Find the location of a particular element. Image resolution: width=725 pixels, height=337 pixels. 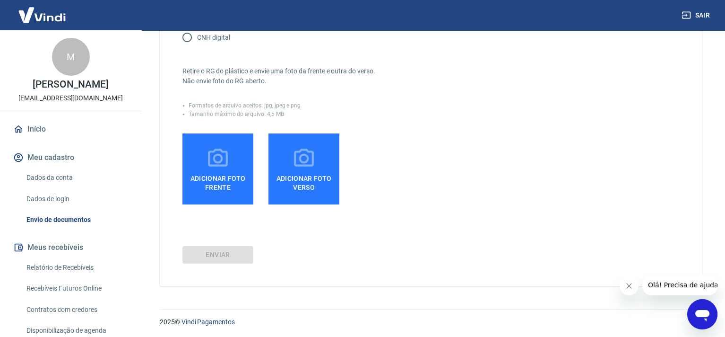

p: Tamanho máximo do arquivo: 4,5 MB is located at coordinates (236, 114).